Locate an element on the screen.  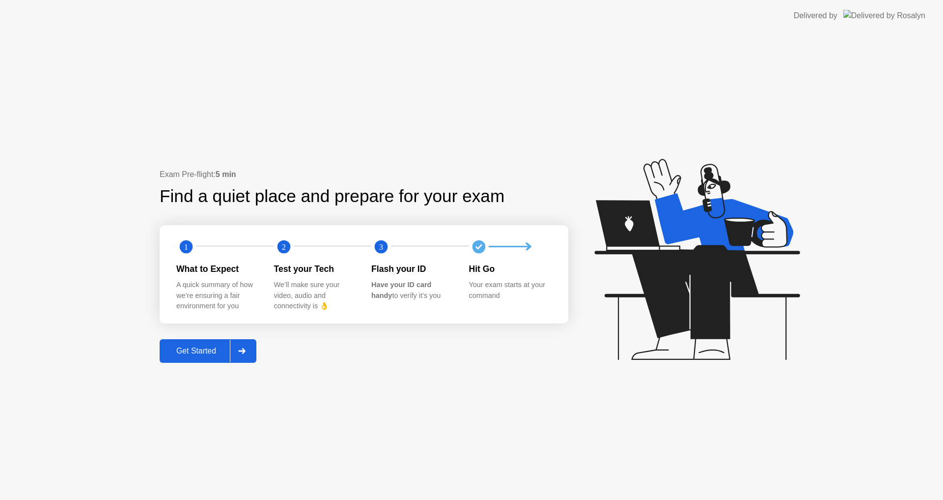
div: A quick summary of how we’re ensuring a fair environment for you is located at coordinates (217, 295).